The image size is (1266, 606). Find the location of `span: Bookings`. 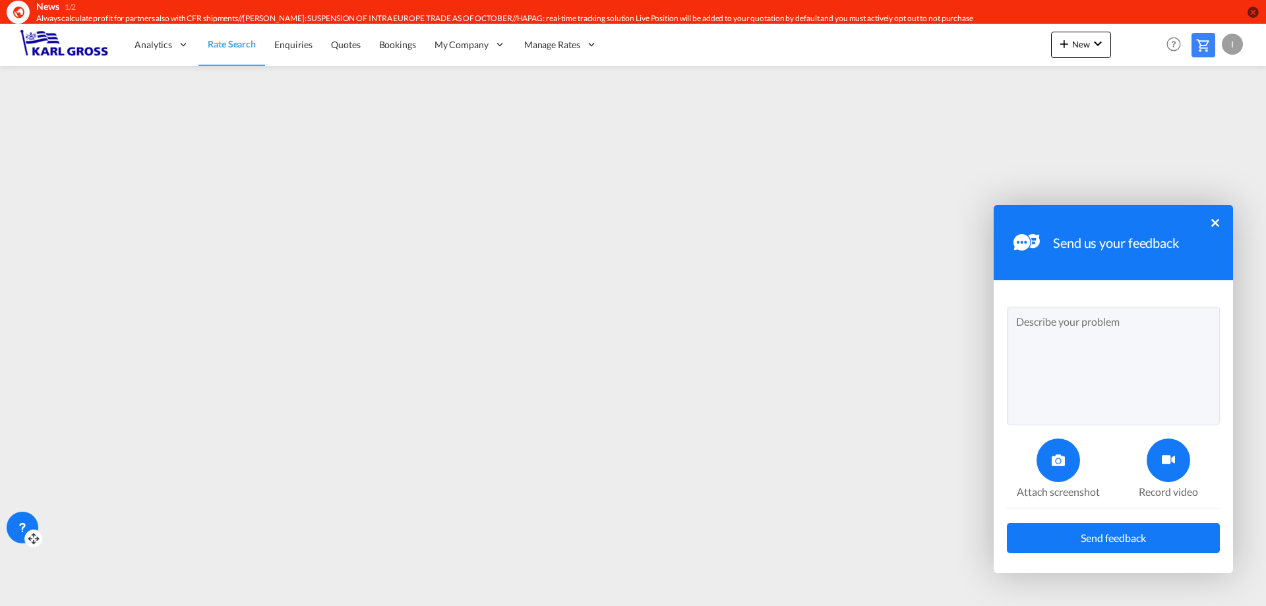

span: Bookings is located at coordinates (398, 44).